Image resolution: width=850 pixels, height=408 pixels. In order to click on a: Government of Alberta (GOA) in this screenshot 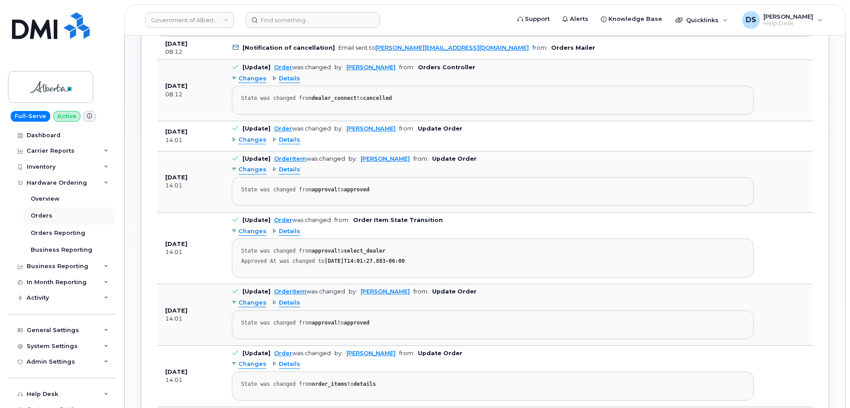, I will do `click(190, 20)`.